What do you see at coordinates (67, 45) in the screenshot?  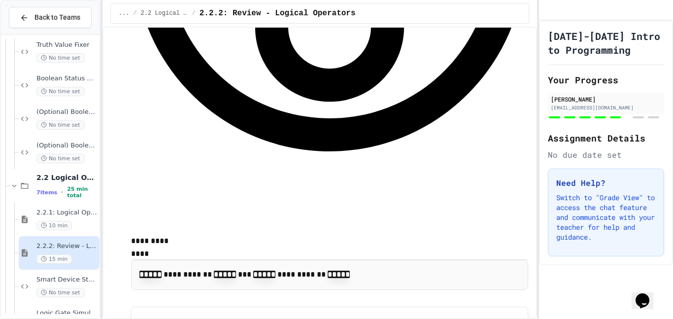 I see `span: Truth Value Fixer` at bounding box center [67, 45].